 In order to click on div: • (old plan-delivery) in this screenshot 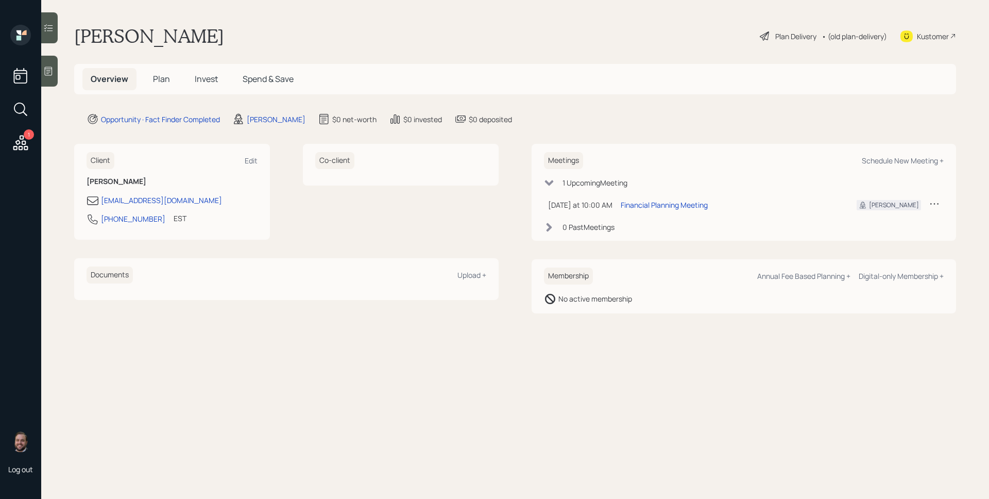, I will do `click(854, 36)`.